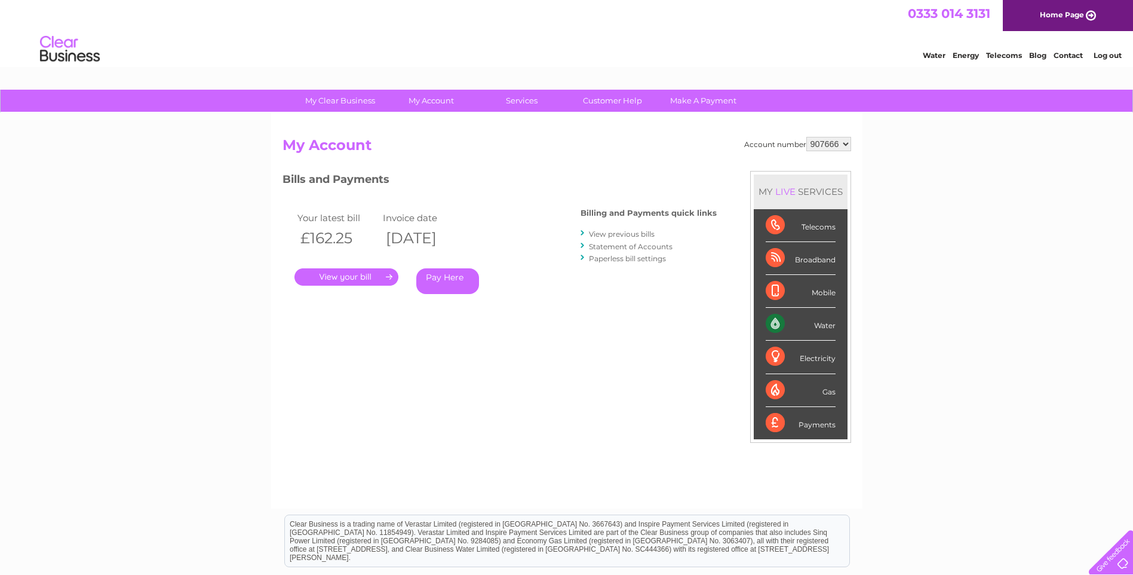 The height and width of the screenshot is (575, 1133). Describe the element at coordinates (70, 49) in the screenshot. I see `img: logo.png` at that location.